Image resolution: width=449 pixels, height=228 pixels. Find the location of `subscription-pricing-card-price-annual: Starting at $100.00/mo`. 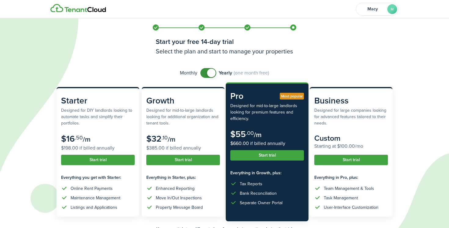

subscription-pricing-card-price-annual: Starting at $100.00/mo is located at coordinates (351, 146).